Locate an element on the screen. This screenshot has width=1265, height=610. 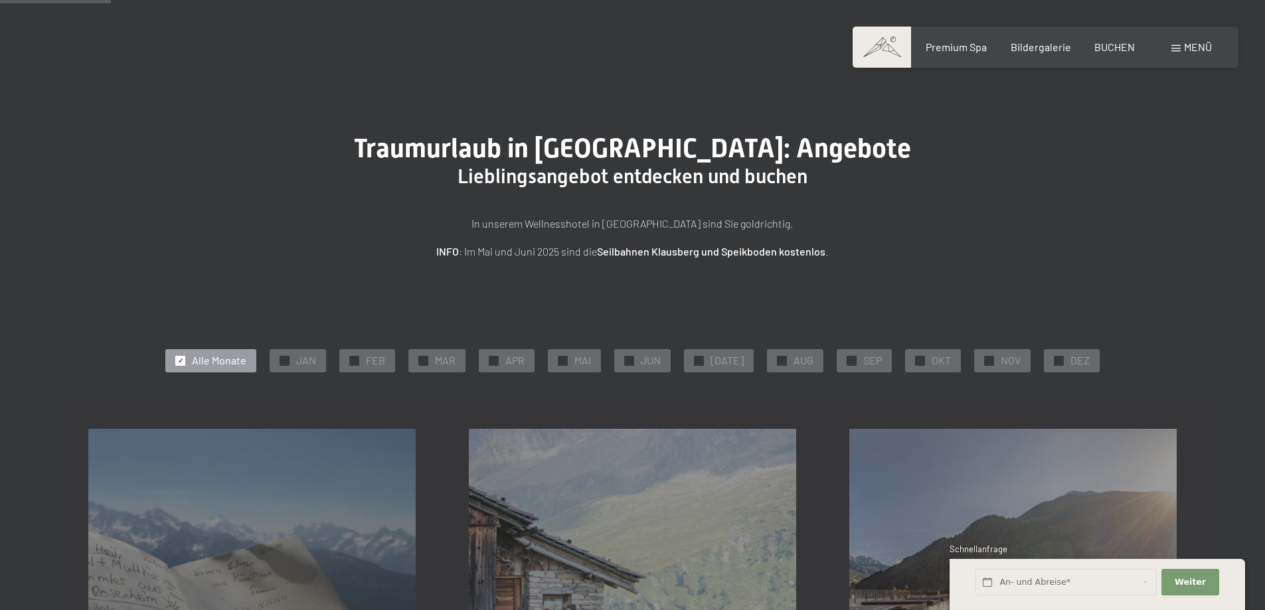
span: APR is located at coordinates (515, 361).